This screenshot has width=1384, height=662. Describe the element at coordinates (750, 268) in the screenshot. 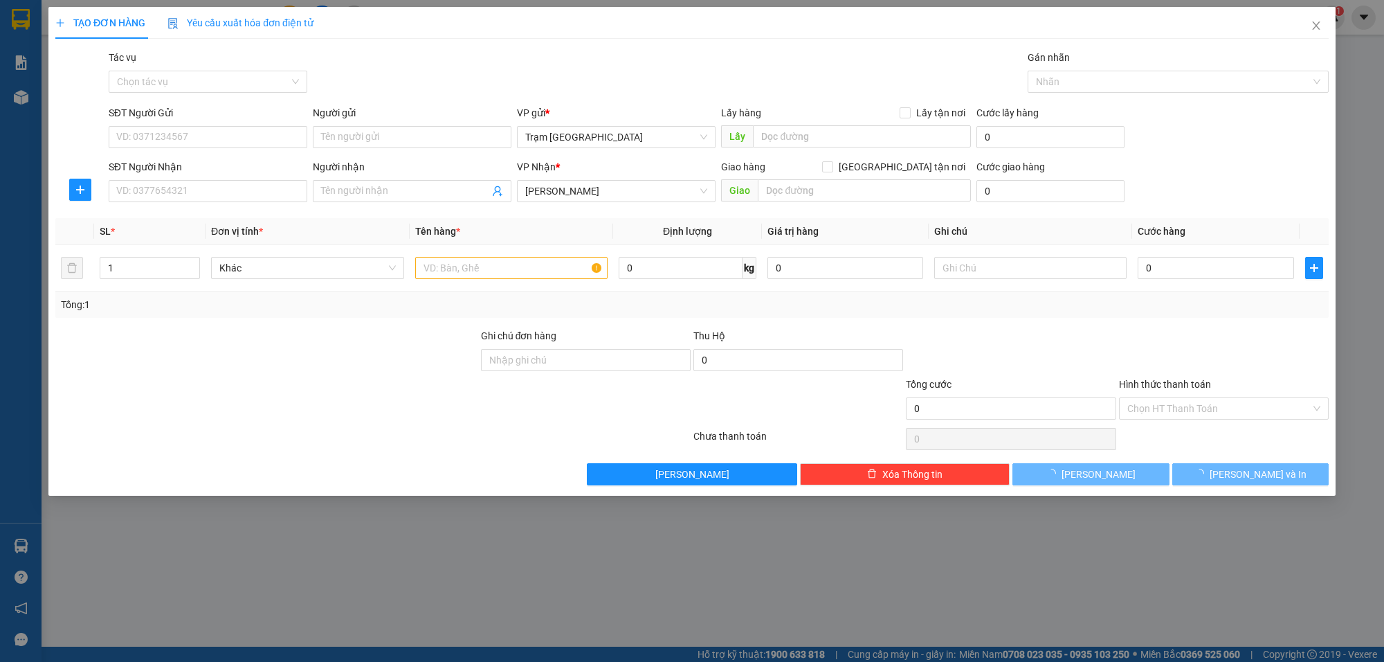

I see `span: kg` at that location.